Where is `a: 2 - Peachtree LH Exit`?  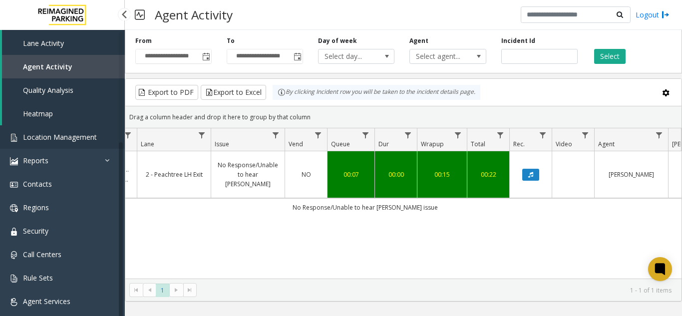 a: 2 - Peachtree LH Exit is located at coordinates (174, 174).